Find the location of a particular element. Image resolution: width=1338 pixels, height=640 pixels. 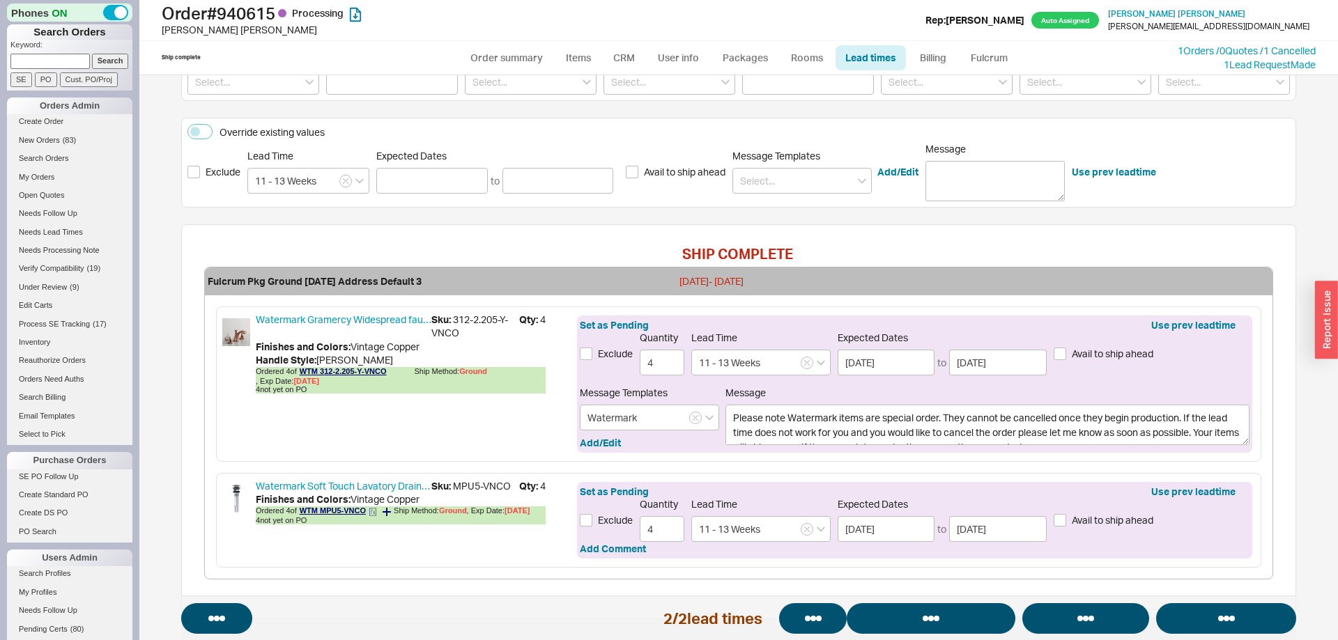

a: CRM is located at coordinates (624, 58).